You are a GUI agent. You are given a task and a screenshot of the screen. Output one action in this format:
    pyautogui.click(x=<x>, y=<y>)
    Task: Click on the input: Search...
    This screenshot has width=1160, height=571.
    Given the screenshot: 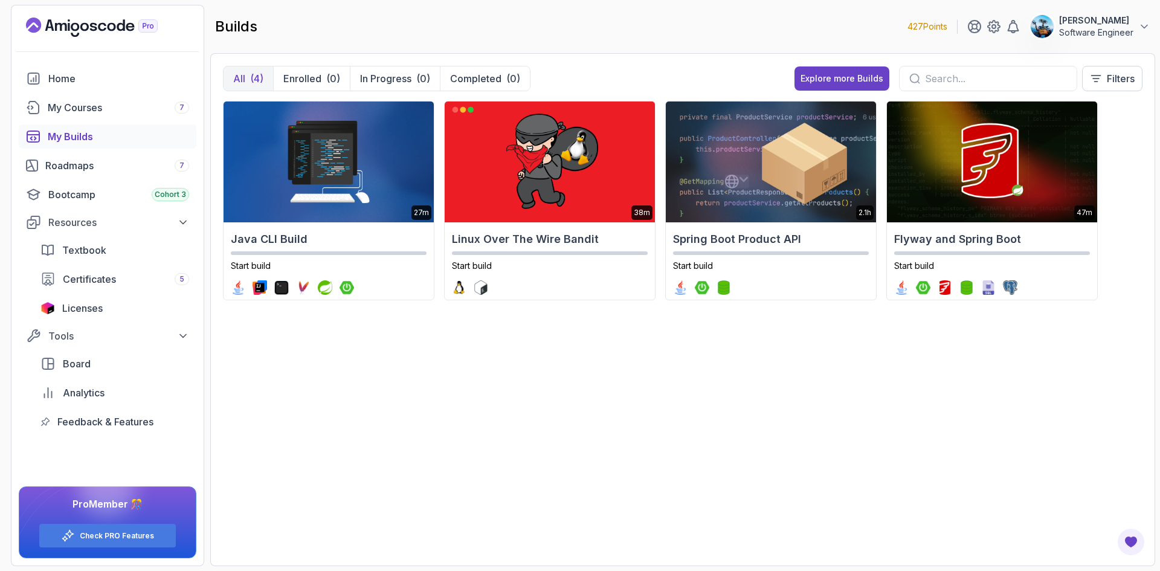 What is the action you would take?
    pyautogui.click(x=995, y=79)
    